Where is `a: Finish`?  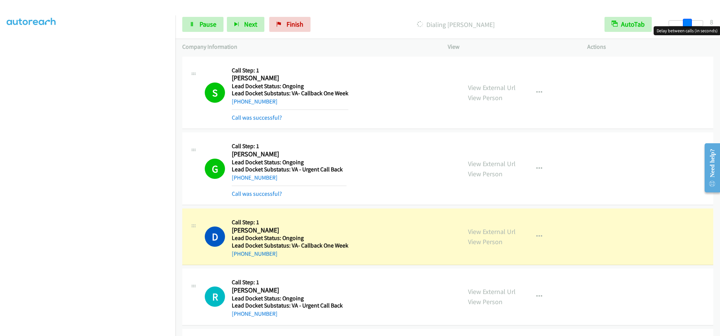 a: Finish is located at coordinates (290, 24).